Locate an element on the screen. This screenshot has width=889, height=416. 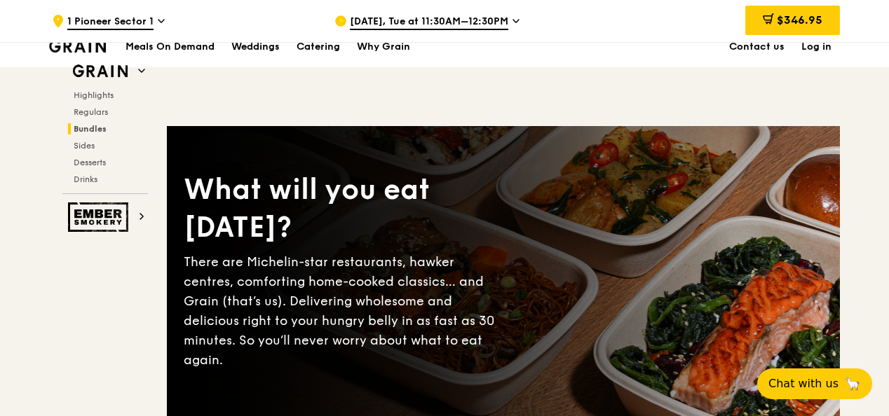
div: Weddings is located at coordinates (255, 47).